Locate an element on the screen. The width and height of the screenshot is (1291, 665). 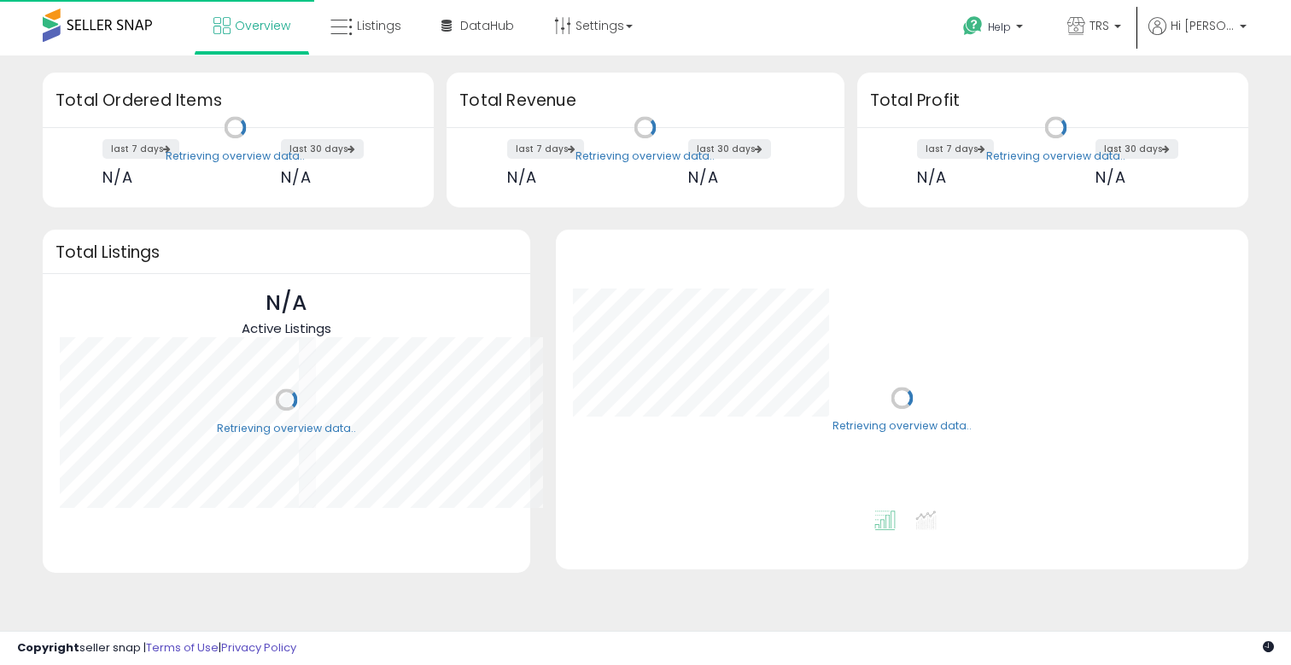
span: DataHub is located at coordinates (487, 26).